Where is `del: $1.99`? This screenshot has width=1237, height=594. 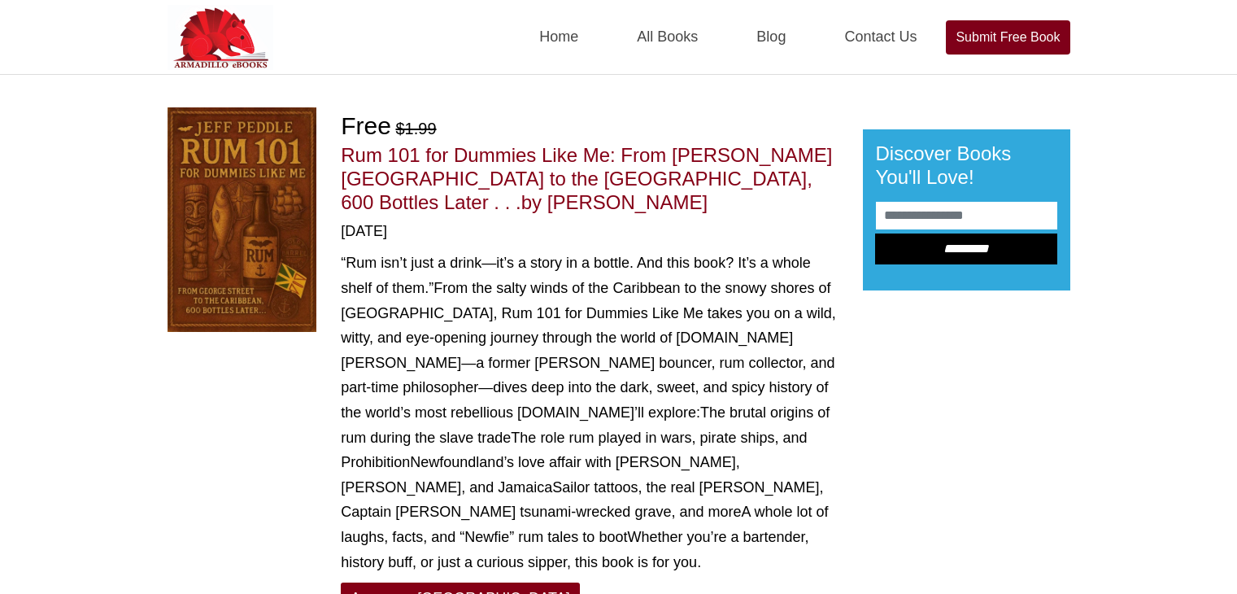 del: $1.99 is located at coordinates (417, 129).